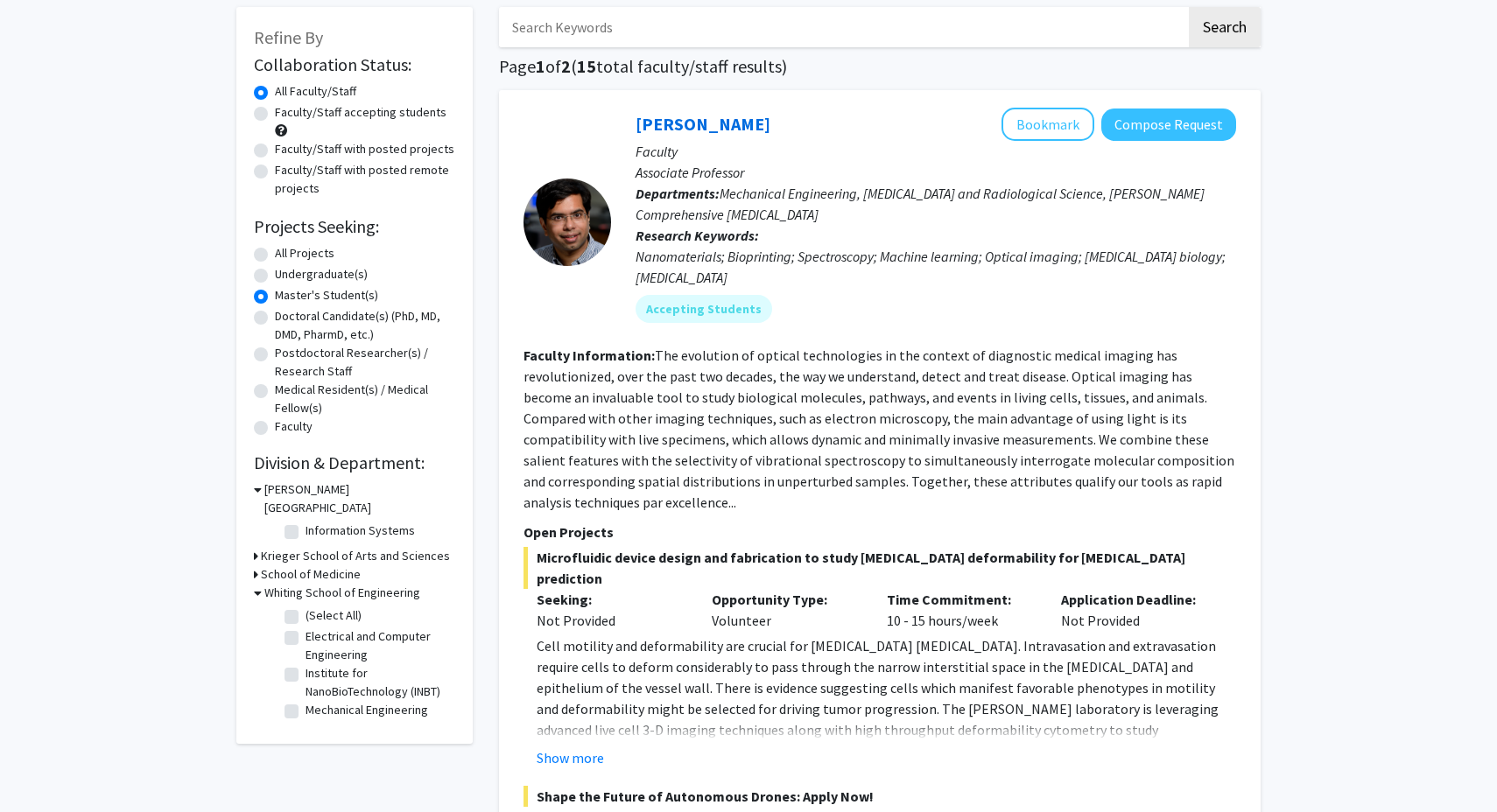  Describe the element at coordinates (879, 66) in the screenshot. I see `h1: Page of ( total faculty/staff results)` at that location.